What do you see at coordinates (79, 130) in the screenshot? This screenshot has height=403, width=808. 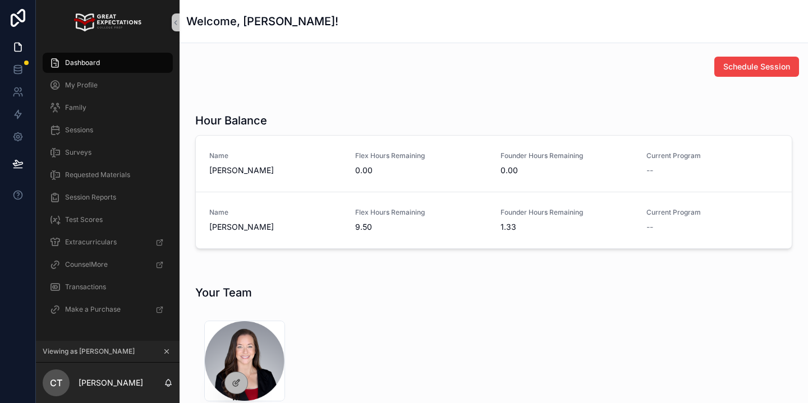 I see `span: Sessions` at bounding box center [79, 130].